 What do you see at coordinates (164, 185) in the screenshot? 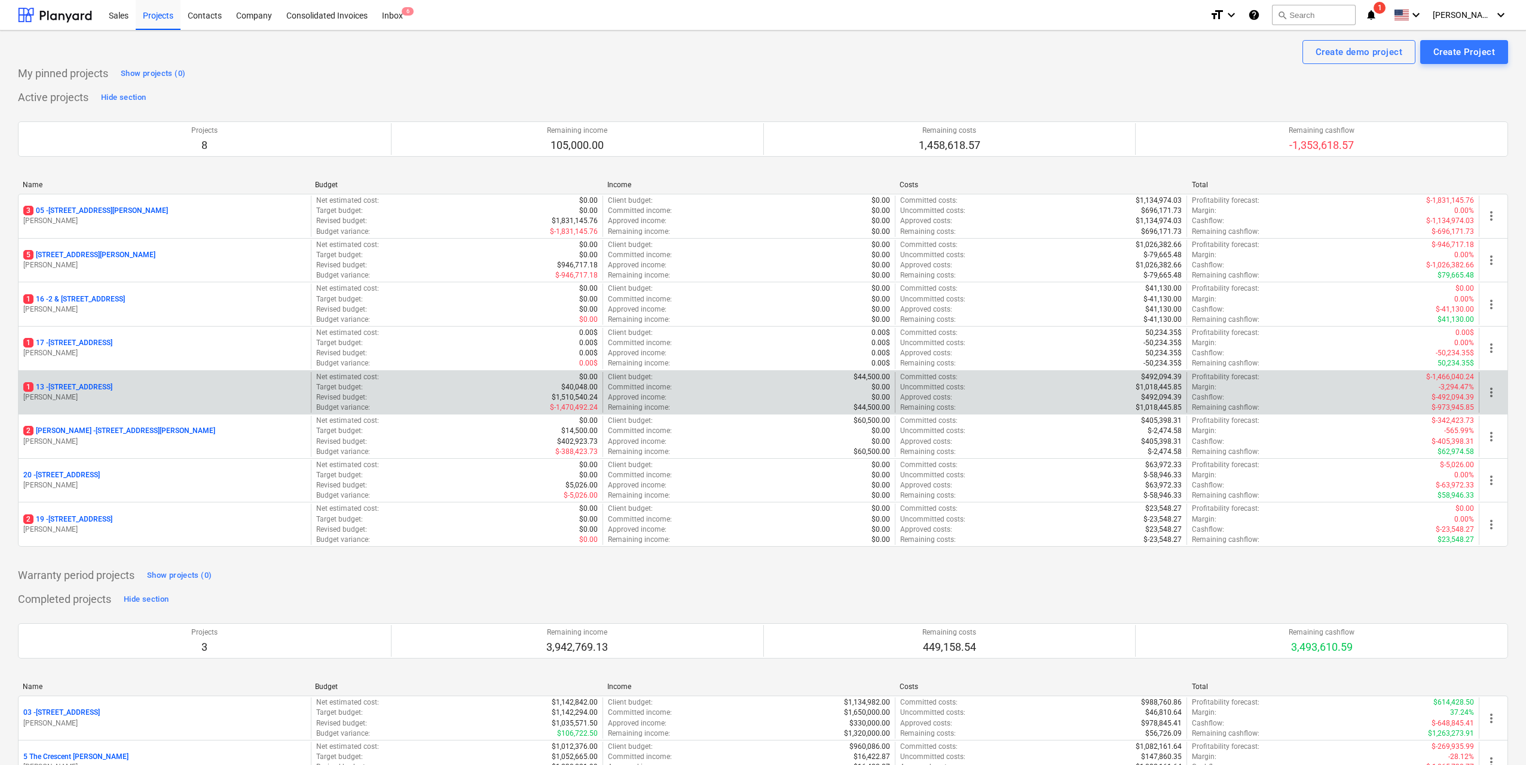
I see `div: Name` at bounding box center [164, 185].